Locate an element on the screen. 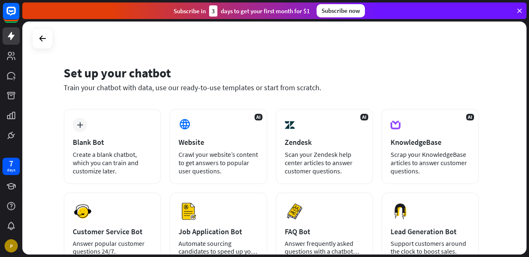 The image size is (529, 257). div: Set up your chatbot is located at coordinates (271, 73).